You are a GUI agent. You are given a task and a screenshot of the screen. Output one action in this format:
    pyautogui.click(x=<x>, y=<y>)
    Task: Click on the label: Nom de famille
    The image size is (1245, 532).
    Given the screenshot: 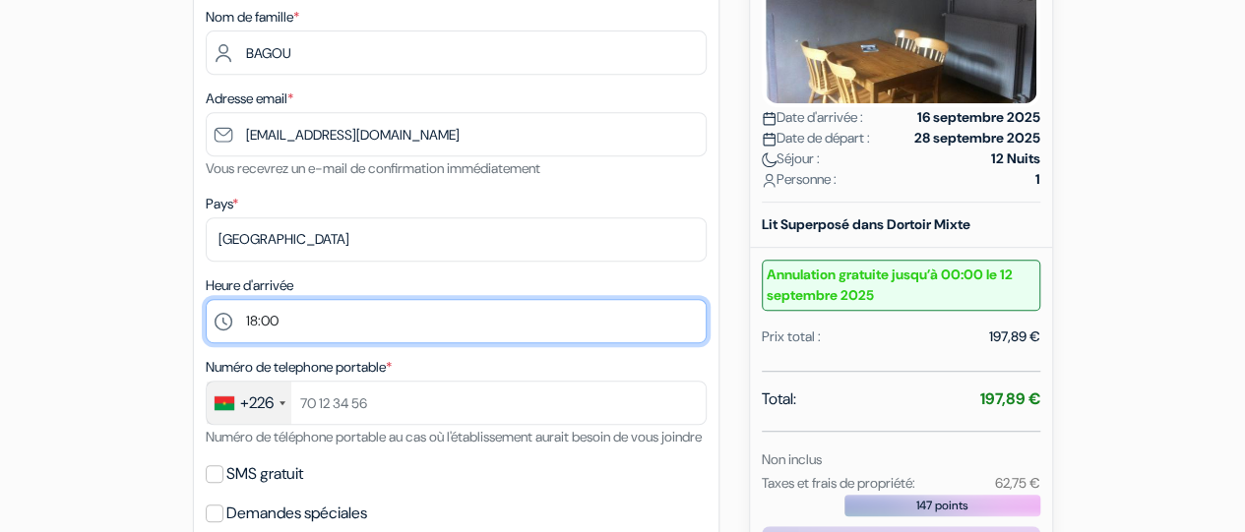 What is the action you would take?
    pyautogui.click(x=252, y=17)
    